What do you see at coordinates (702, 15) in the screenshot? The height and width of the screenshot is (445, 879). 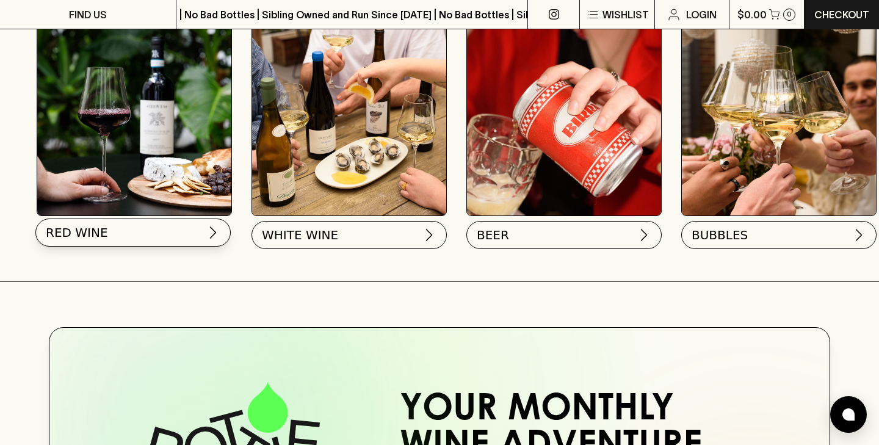 I see `p: Login` at bounding box center [702, 15].